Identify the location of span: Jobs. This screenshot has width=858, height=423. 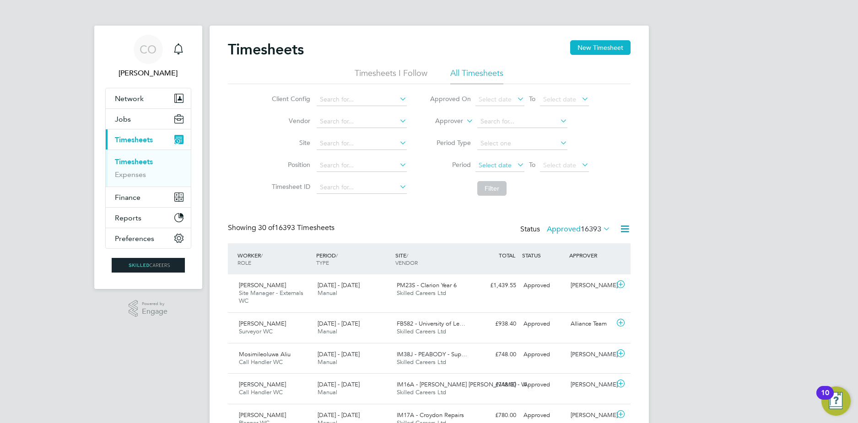
(123, 119).